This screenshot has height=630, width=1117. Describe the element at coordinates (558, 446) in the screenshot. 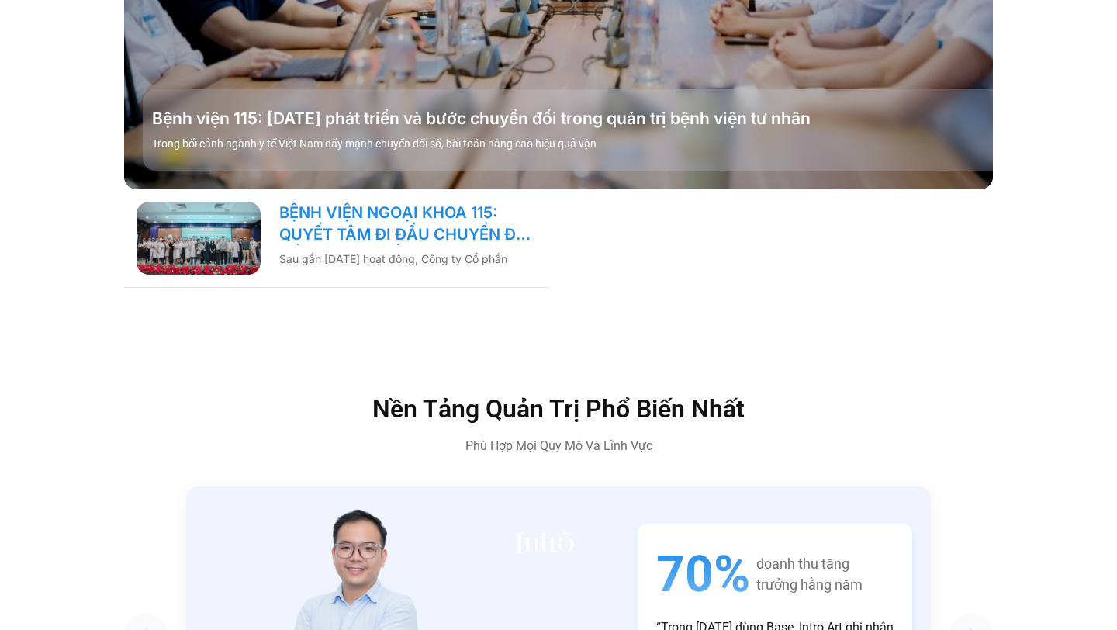

I see `p: Phù Hợp Mọi Quy Mô Và Lĩnh Vực` at that location.